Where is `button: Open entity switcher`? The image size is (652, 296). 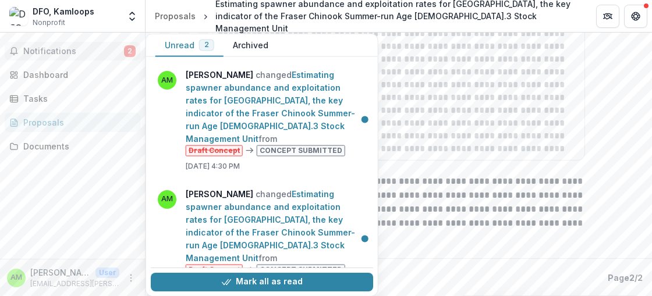
button: Open entity switcher is located at coordinates (132, 16).